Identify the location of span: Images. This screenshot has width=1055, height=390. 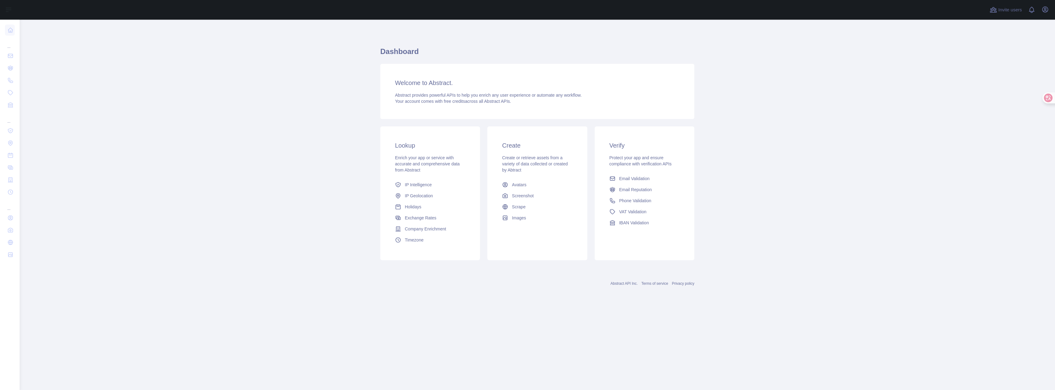
(519, 218).